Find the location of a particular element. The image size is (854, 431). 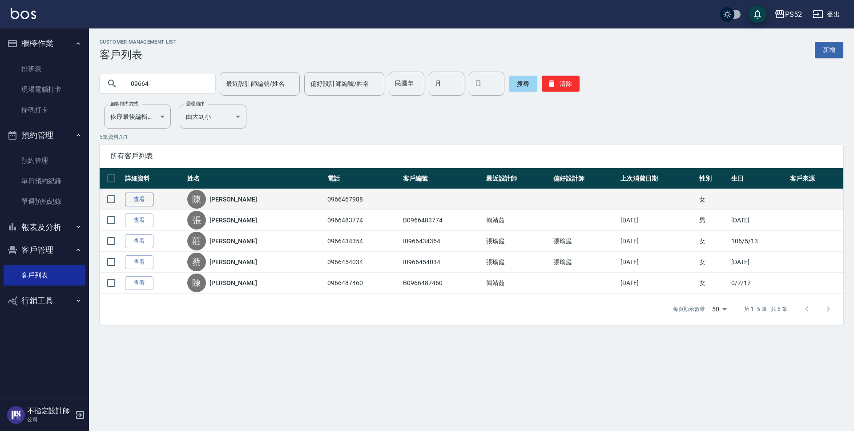

p: 5 筆資料, 1 / 1 is located at coordinates (471, 137).